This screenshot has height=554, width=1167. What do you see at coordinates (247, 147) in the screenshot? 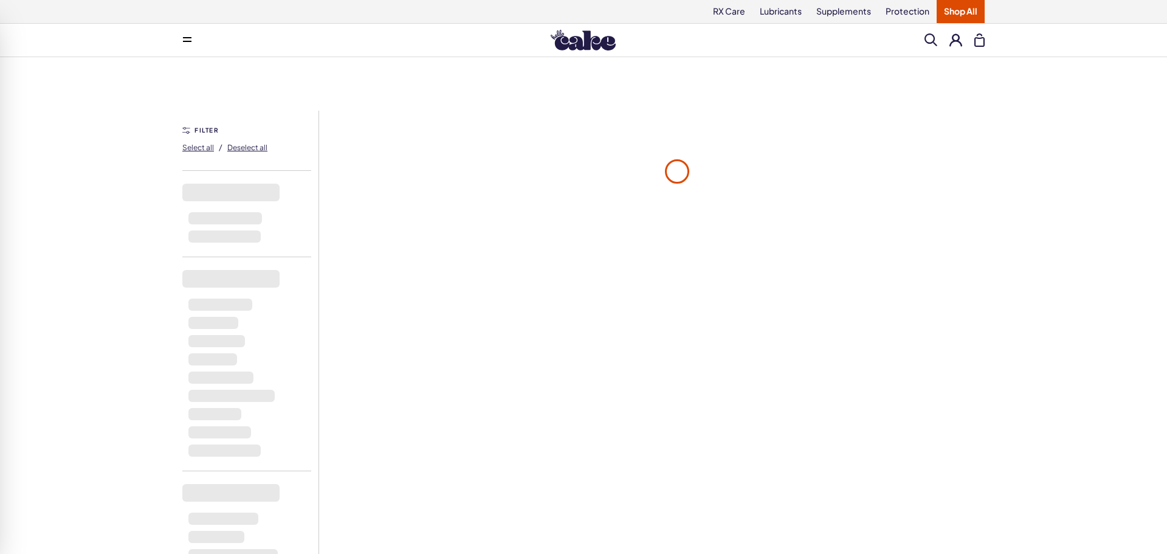
I see `span: Deselect all` at bounding box center [247, 147].